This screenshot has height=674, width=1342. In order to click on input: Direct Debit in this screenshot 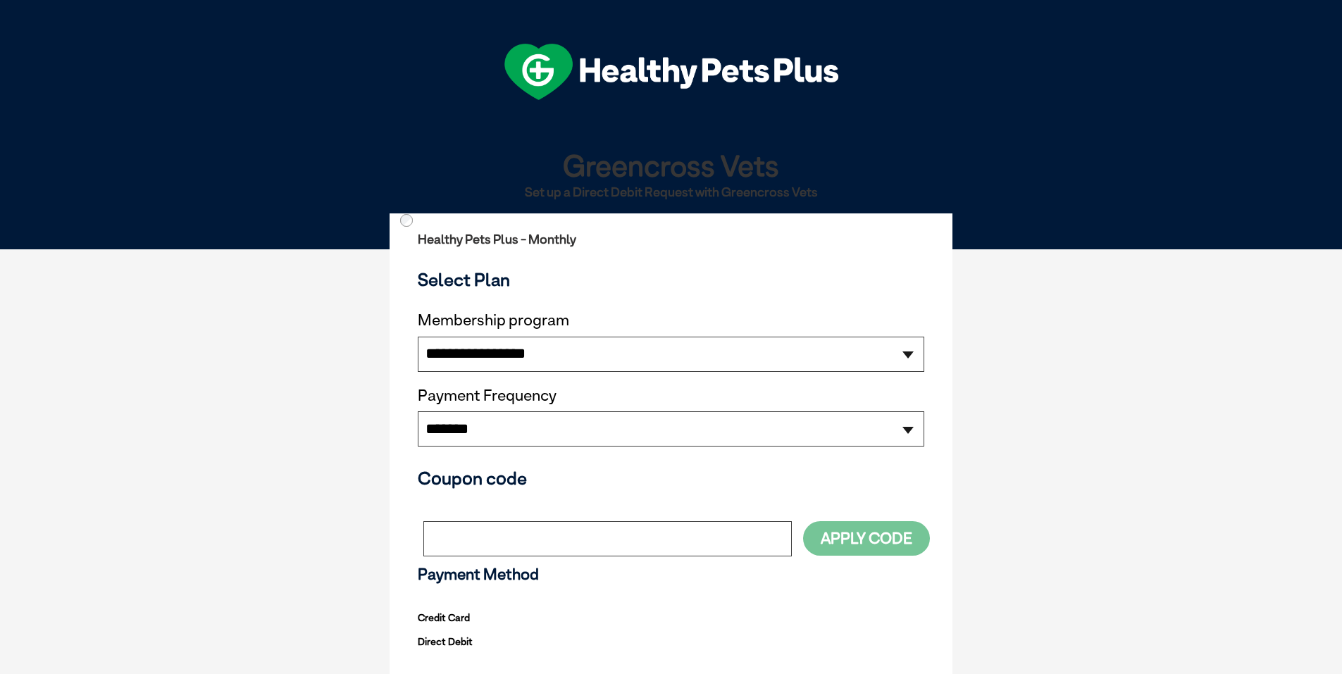, I will do `click(407, 221)`.